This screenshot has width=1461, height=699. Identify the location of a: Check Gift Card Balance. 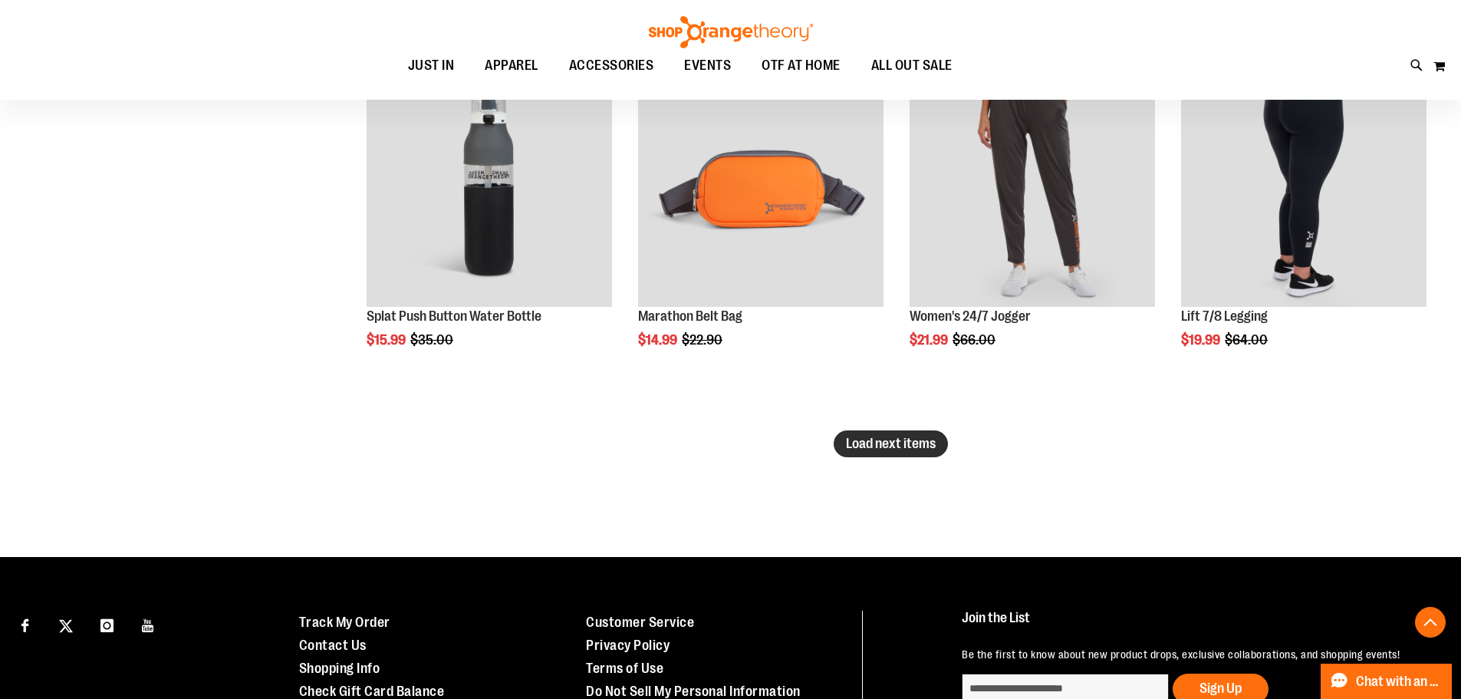
(372, 691).